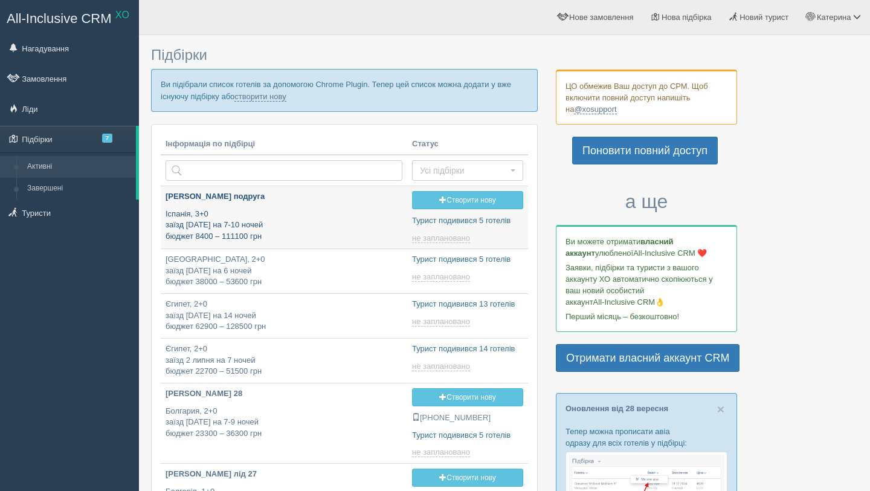  What do you see at coordinates (284, 360) in the screenshot?
I see `p: Єгипет, 2+0 заїзд 2 липня на 7 ночей бюджет 22700 – 51500 грн` at bounding box center [284, 360].